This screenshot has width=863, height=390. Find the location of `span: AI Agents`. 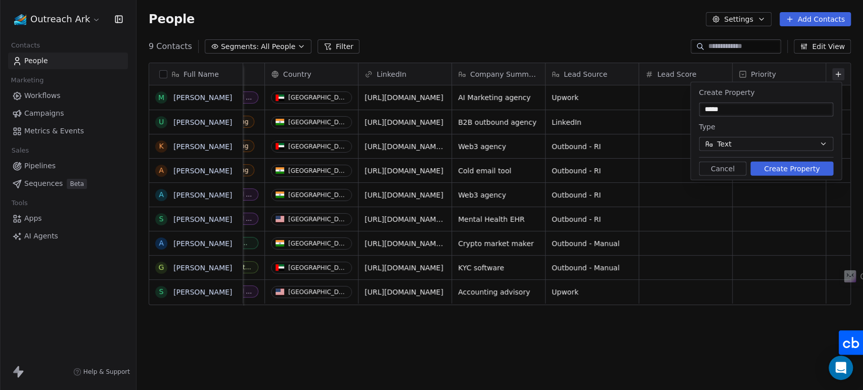

span: AI Agents is located at coordinates (41, 236).